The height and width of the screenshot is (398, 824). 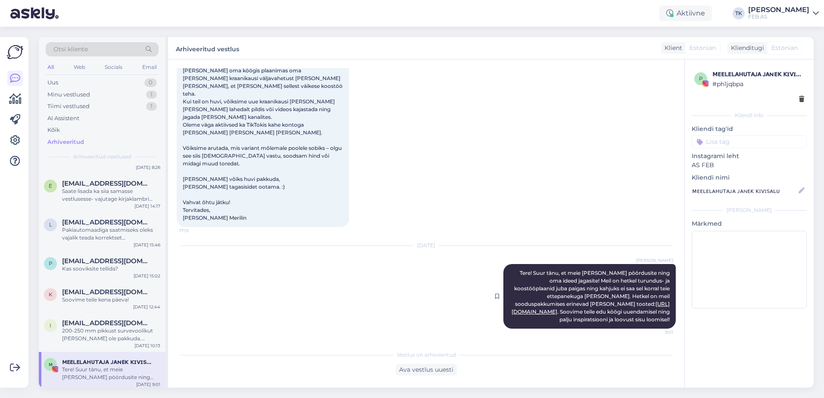 What do you see at coordinates (749, 156) in the screenshot?
I see `p: Instagrami leht` at bounding box center [749, 156].